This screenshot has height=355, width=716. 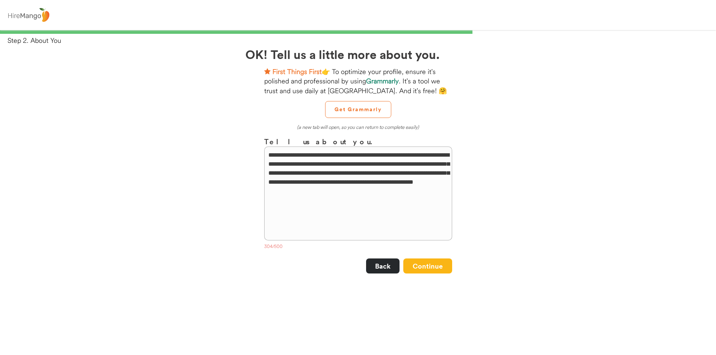 I want to click on div: 304/500, so click(x=358, y=247).